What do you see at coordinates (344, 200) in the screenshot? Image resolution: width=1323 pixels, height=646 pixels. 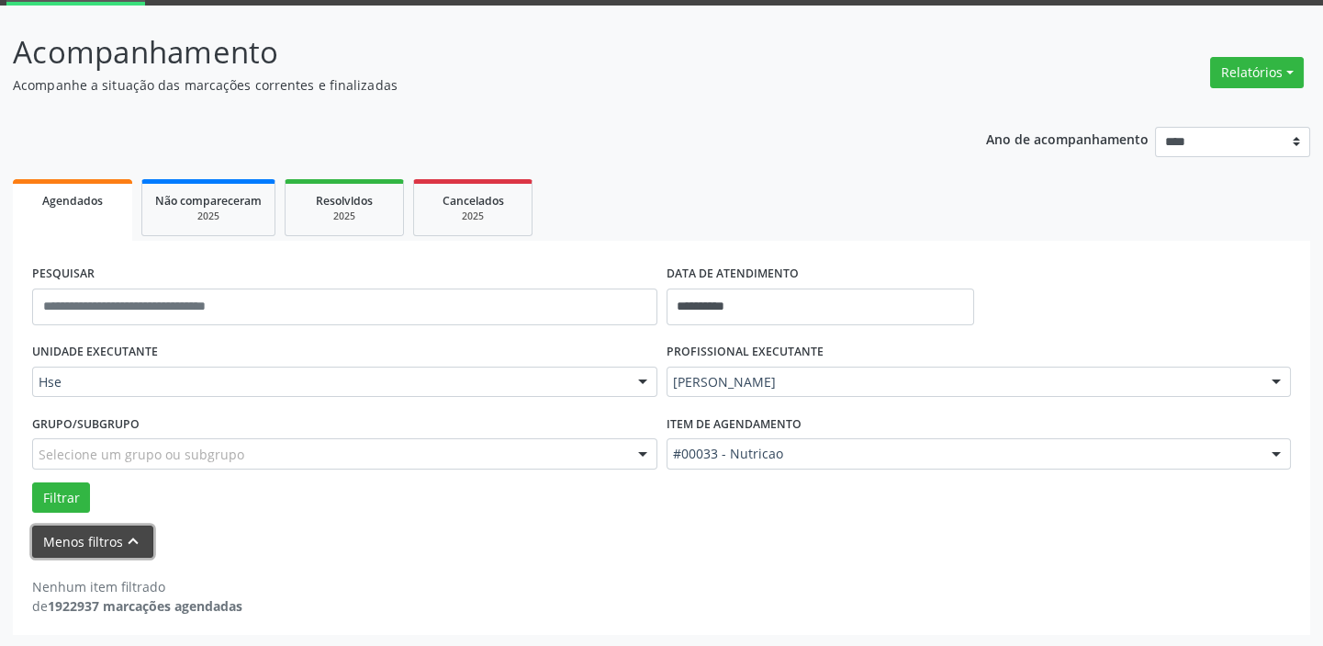 I see `span: Resolvidos` at bounding box center [344, 200].